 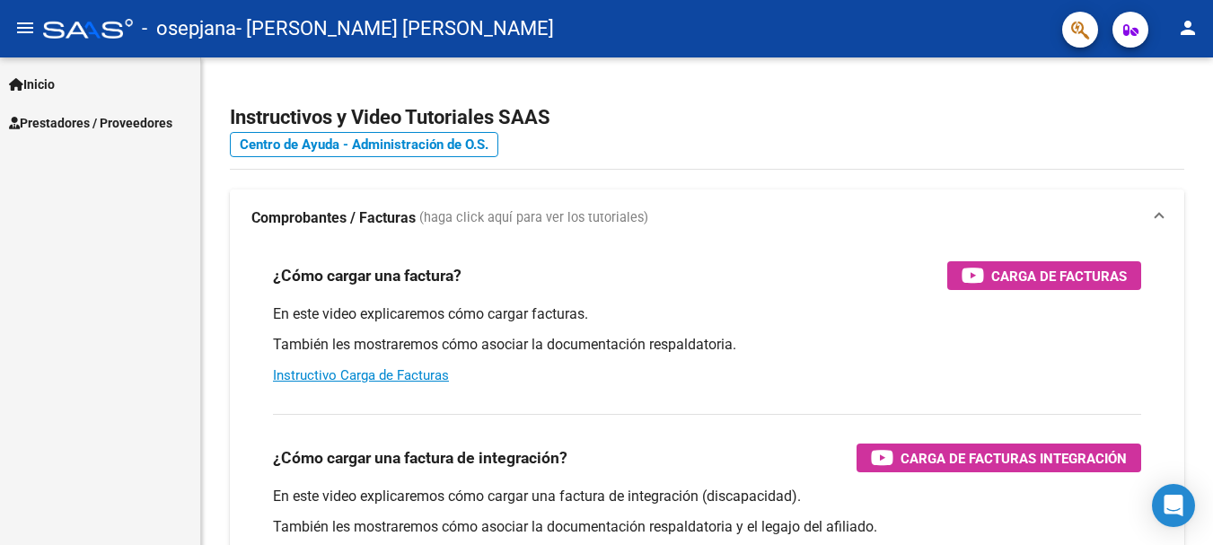 I want to click on h2: Instructivos y Video Tutoriales SAAS, so click(x=707, y=118).